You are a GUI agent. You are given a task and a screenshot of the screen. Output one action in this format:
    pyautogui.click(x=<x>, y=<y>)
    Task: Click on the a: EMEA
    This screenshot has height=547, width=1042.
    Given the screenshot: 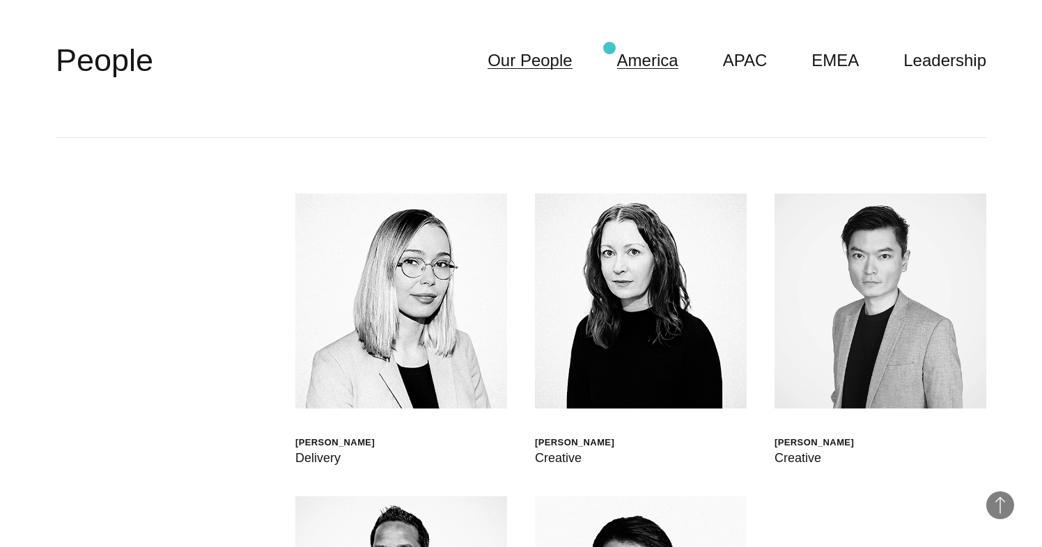 What is the action you would take?
    pyautogui.click(x=835, y=61)
    